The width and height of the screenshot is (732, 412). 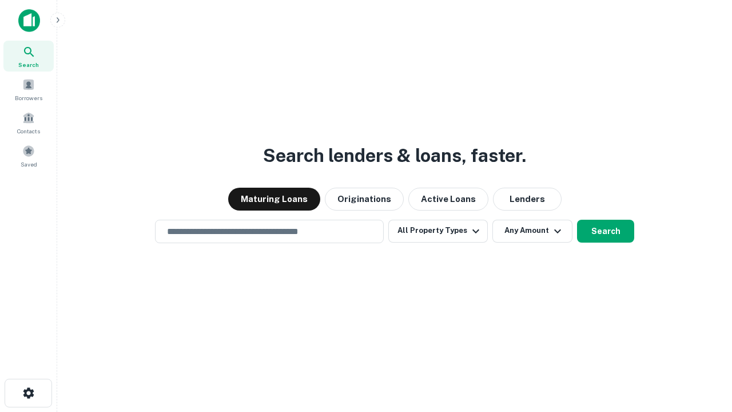 What do you see at coordinates (29, 155) in the screenshot?
I see `a: Saved` at bounding box center [29, 155].